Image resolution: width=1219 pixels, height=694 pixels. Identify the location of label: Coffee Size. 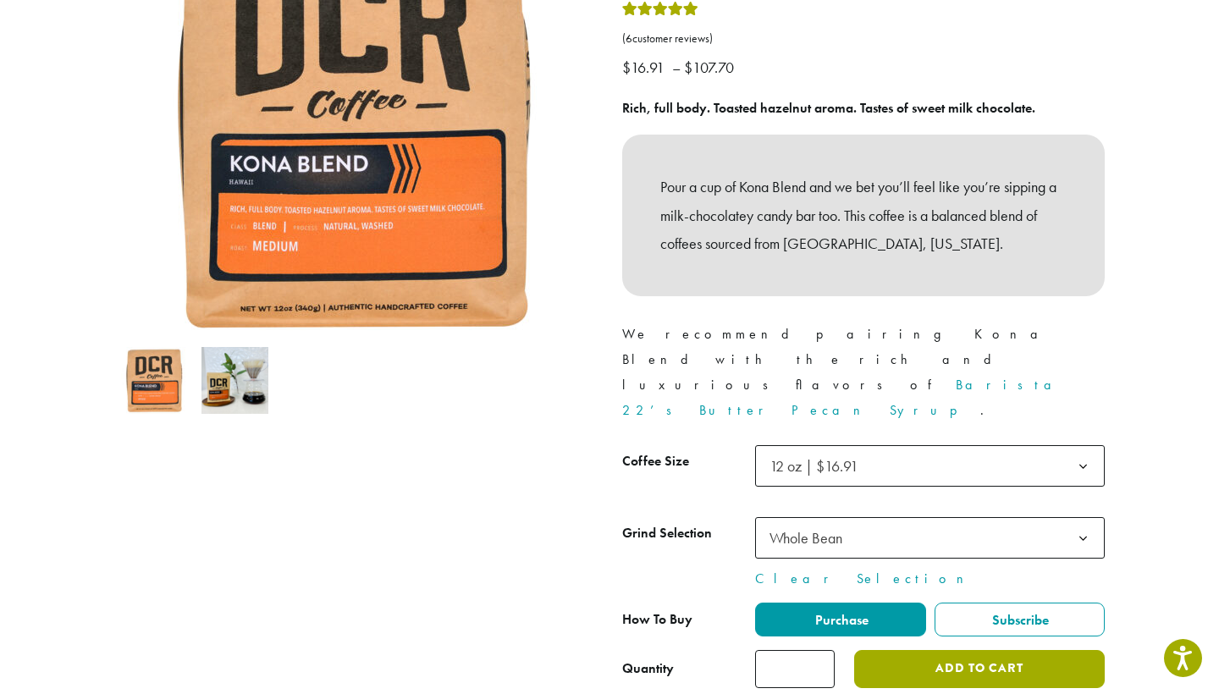
(688, 461).